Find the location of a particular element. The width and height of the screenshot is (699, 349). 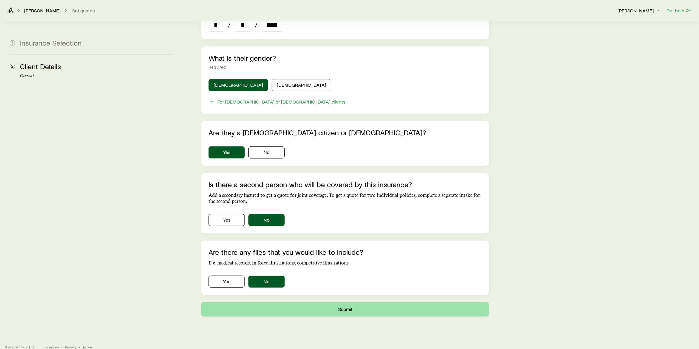

button: Get quotes is located at coordinates (83, 11).